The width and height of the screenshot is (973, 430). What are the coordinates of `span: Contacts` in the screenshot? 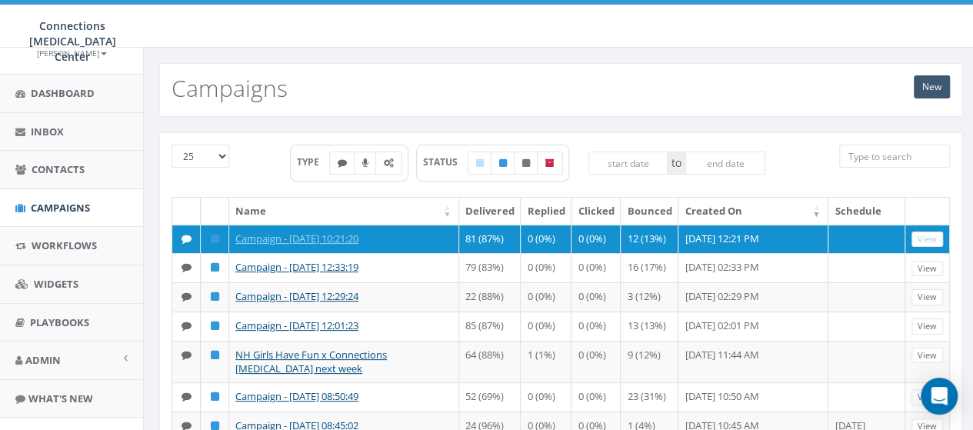 It's located at (58, 169).